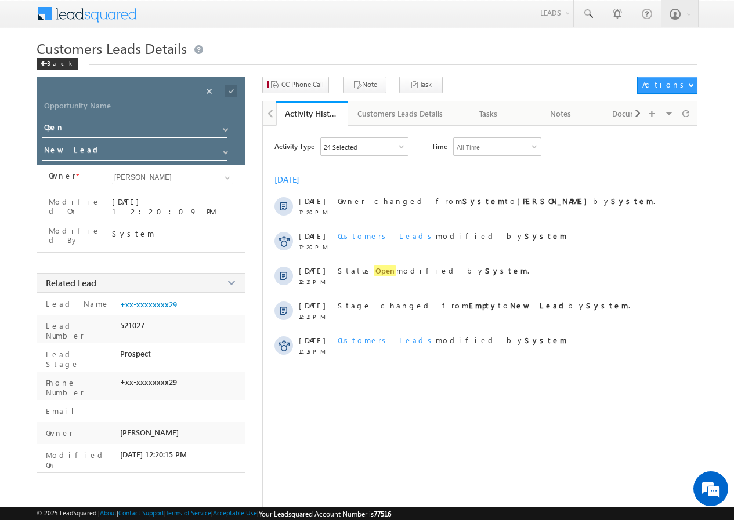 The image size is (734, 520). I want to click on input: Opportunity Name Opportunity Name, so click(136, 107).